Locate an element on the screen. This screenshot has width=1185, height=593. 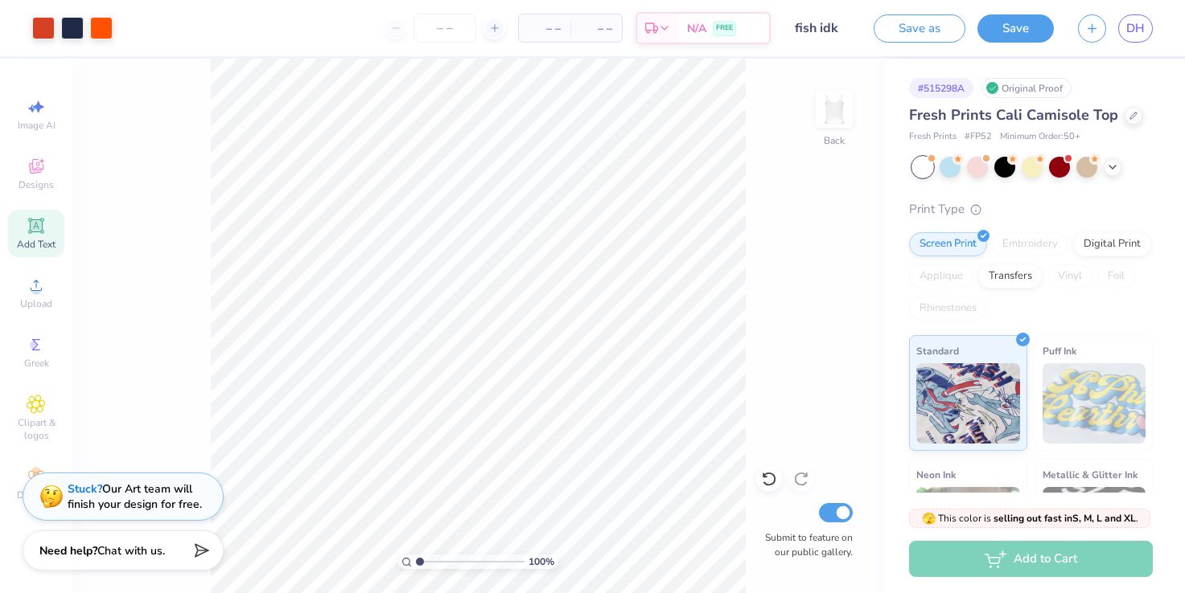
span: # FP52 is located at coordinates (978, 137).